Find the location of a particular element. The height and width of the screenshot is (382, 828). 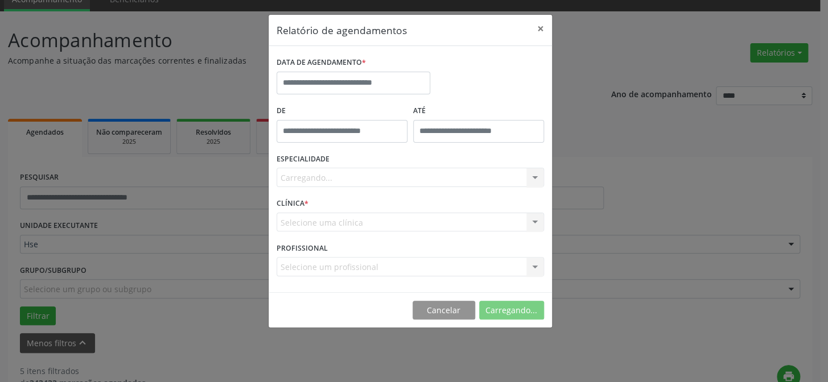

label: ATÉ is located at coordinates (478, 111).